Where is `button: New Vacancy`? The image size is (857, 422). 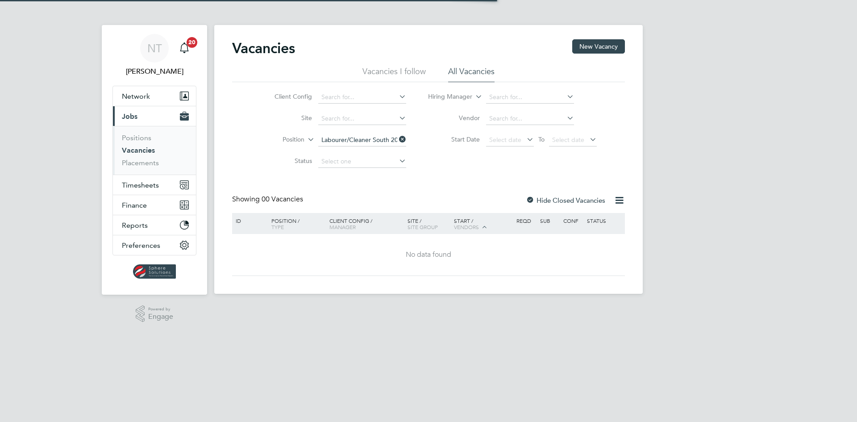
button: New Vacancy is located at coordinates (599, 46).